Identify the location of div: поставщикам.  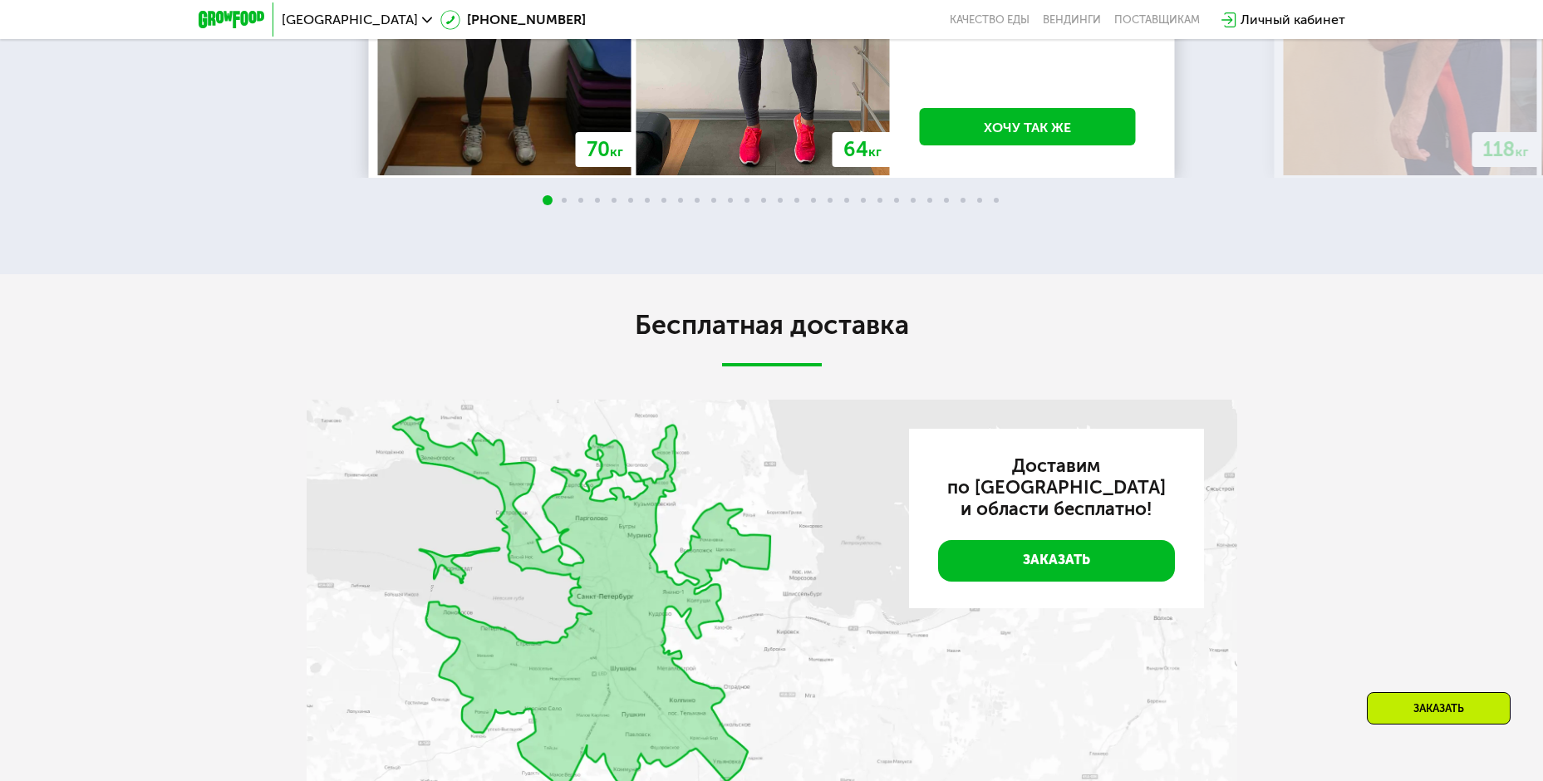
(1157, 20).